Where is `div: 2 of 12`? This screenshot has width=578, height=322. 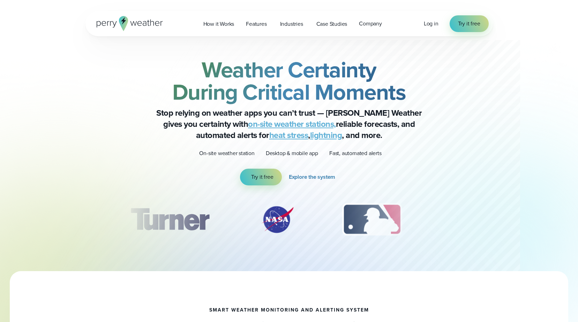
div: 2 of 12 is located at coordinates (277, 220).